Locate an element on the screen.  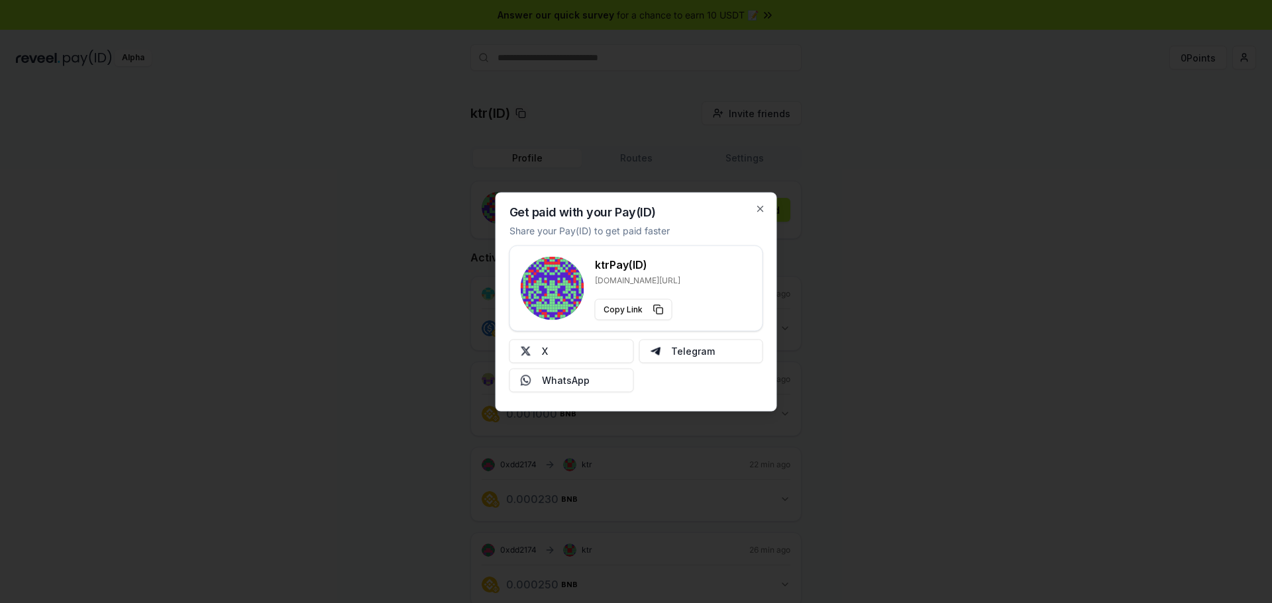
img: Whatsapp is located at coordinates (526, 380).